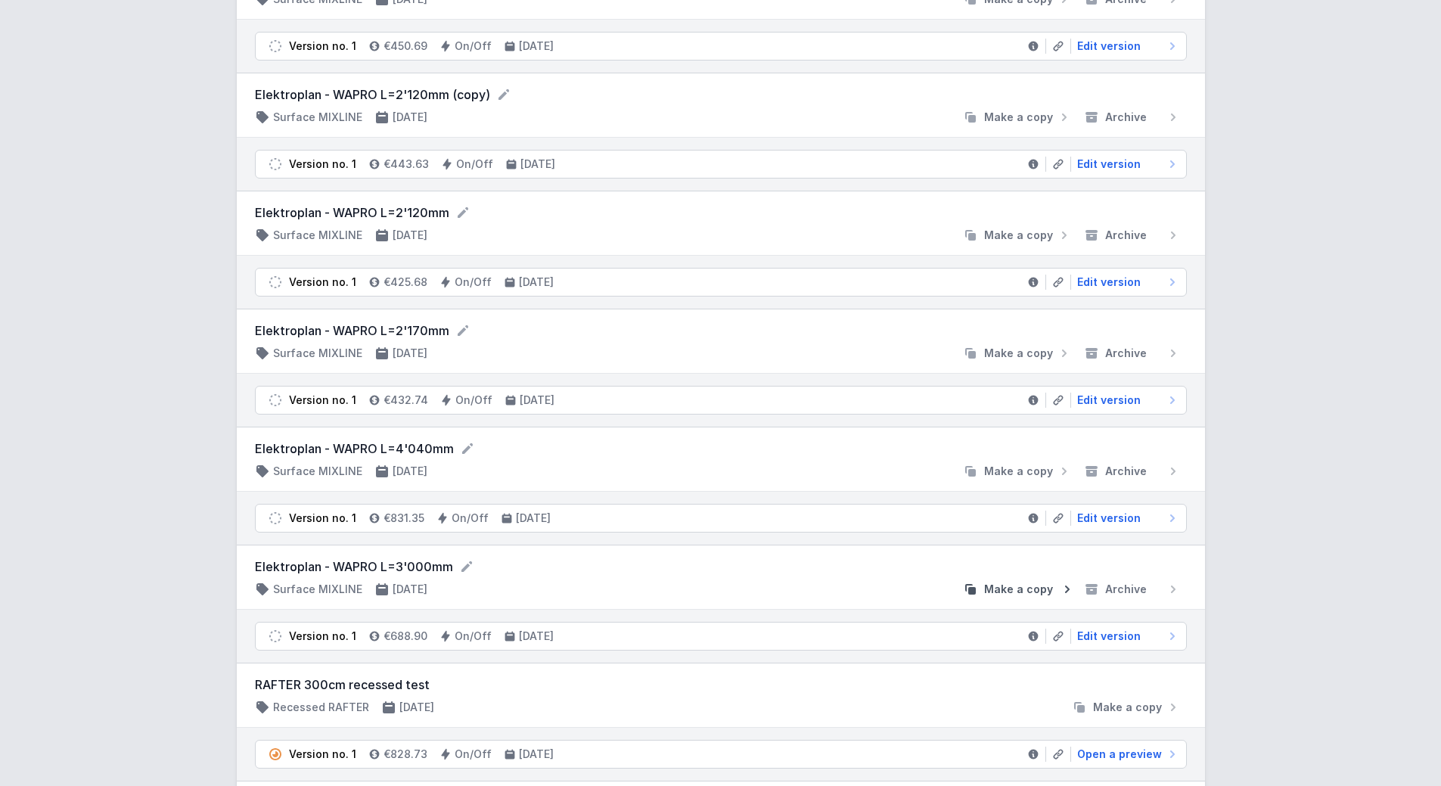 The height and width of the screenshot is (786, 1441). What do you see at coordinates (321, 707) in the screenshot?
I see `h4: Recessed RAFTER` at bounding box center [321, 707].